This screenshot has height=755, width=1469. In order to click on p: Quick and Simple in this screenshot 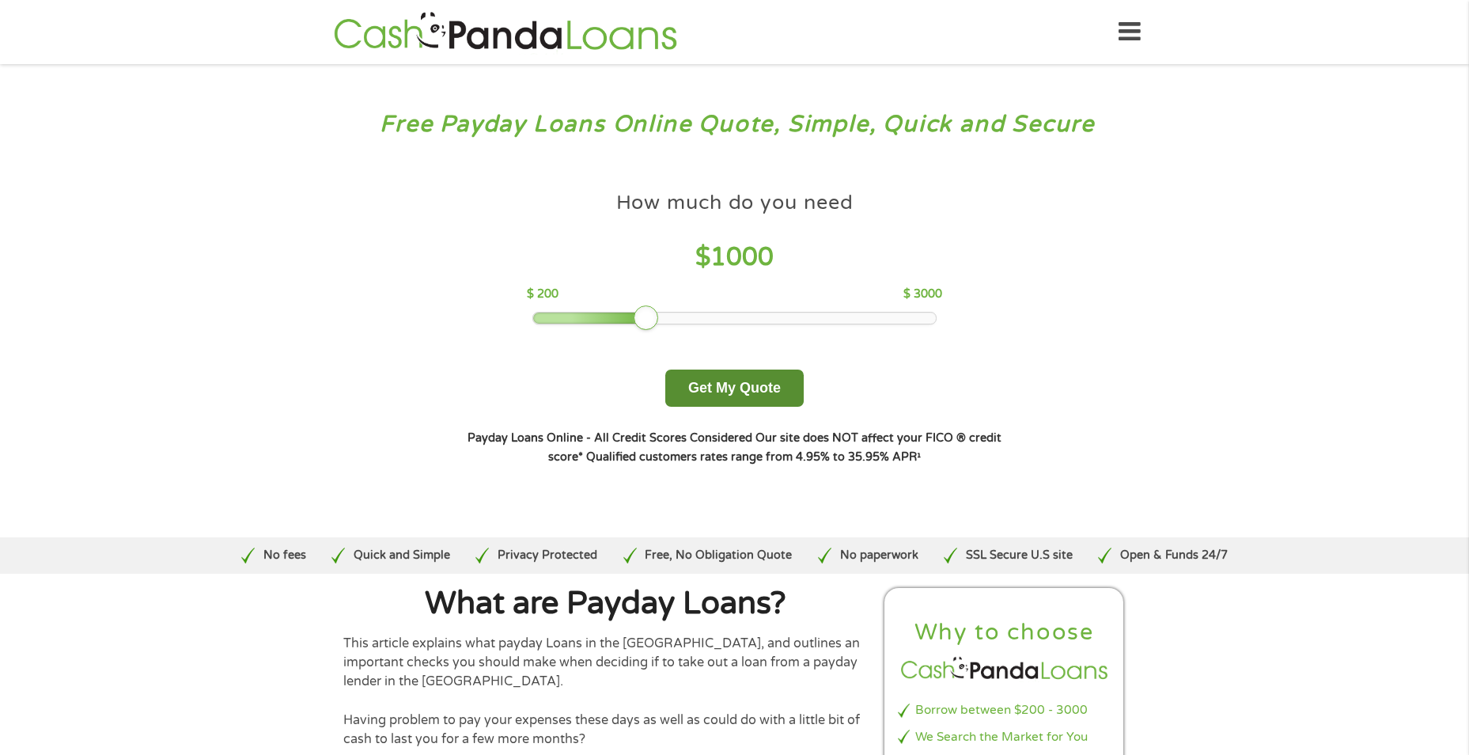, I will do `click(402, 555)`.